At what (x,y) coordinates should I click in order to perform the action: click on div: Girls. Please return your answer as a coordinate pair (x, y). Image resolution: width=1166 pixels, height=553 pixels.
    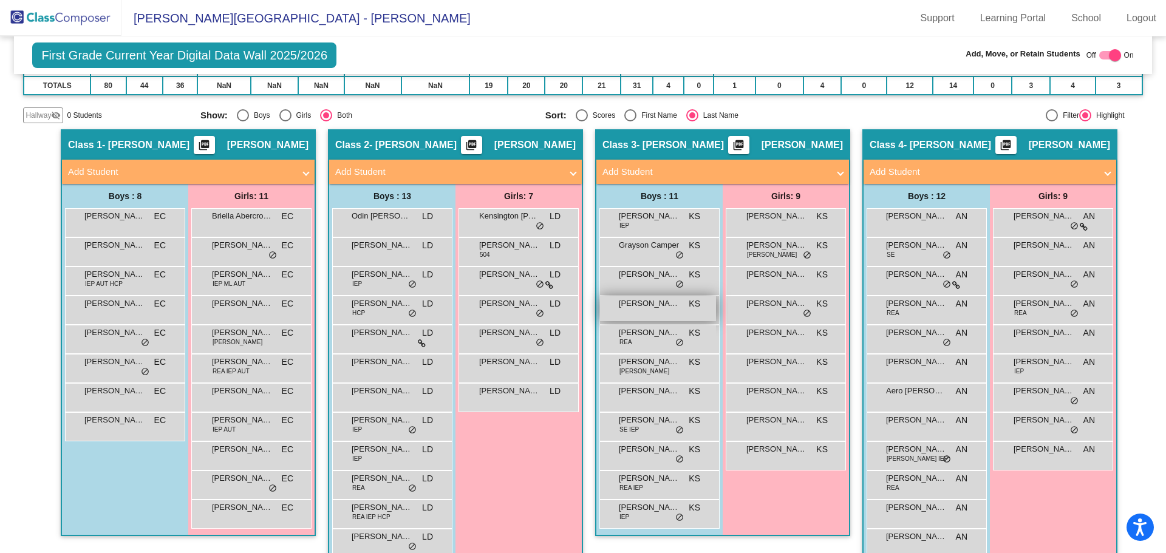
    Looking at the image, I should click on (301, 115).